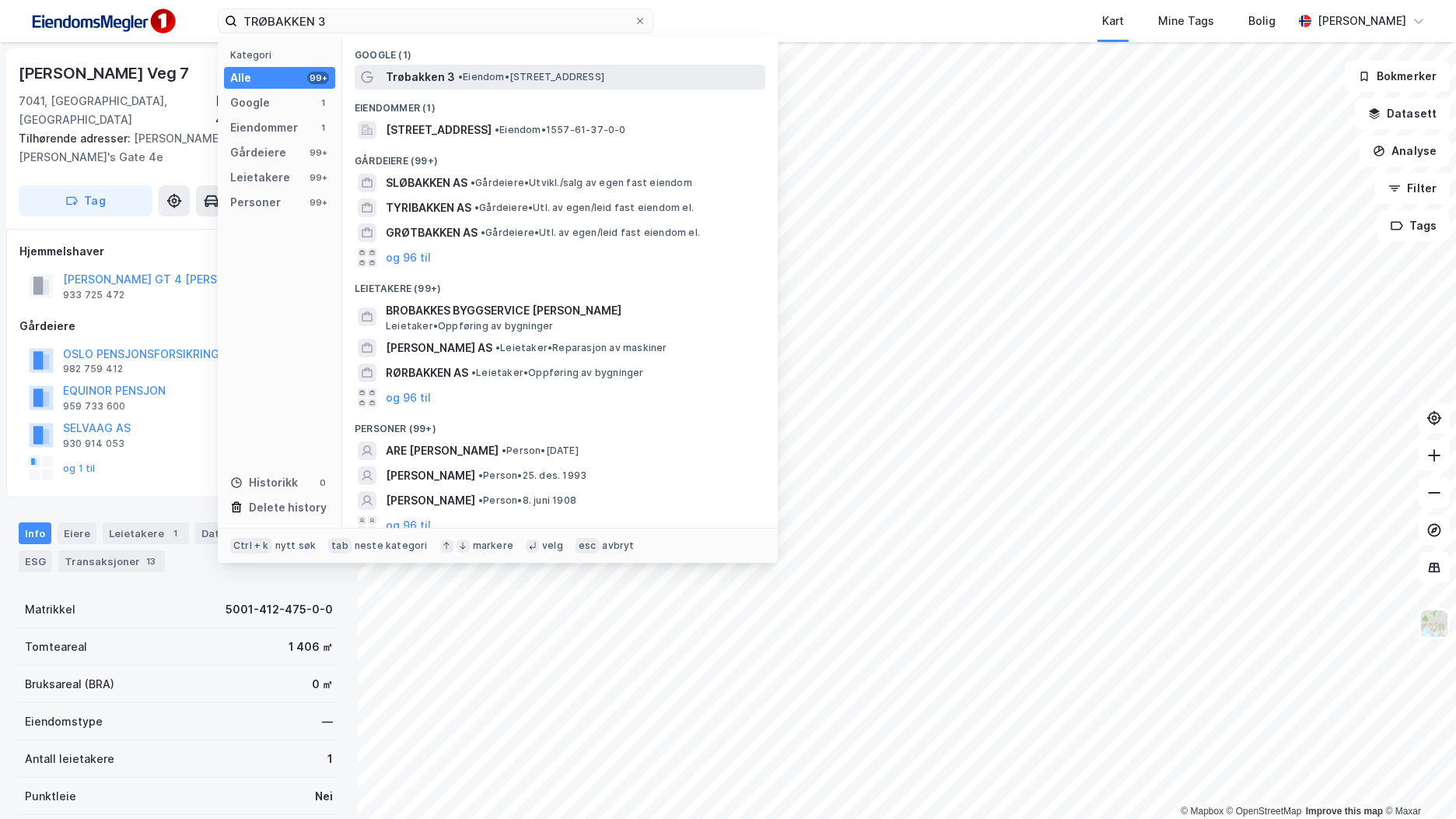 The image size is (1456, 819). I want to click on div: Nei, so click(323, 796).